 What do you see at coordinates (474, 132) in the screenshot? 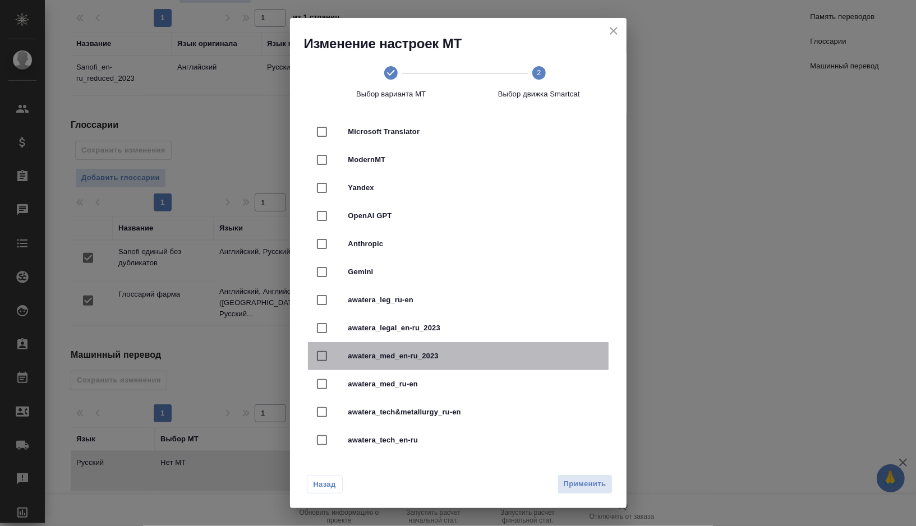
I see `span: Microsoft Translator` at bounding box center [474, 132].